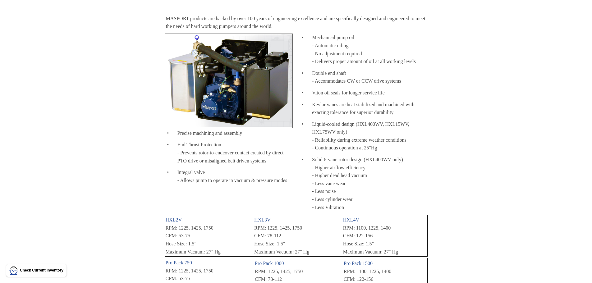  What do you see at coordinates (235, 153) in the screenshot?
I see `div: End Thrust Protection - Prevents rotor-to-endcover contact created by direct PTO drive or misalig...` at bounding box center [235, 153].